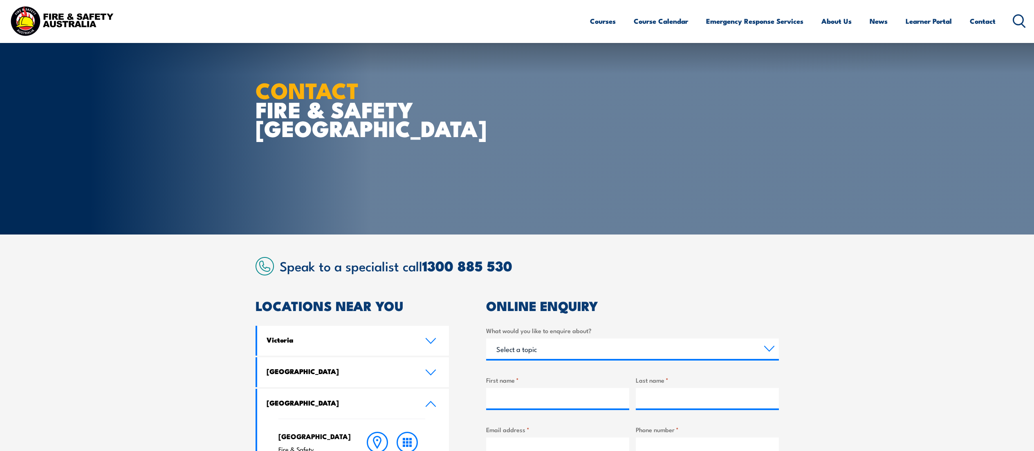  I want to click on label: Email address, so click(558, 429).